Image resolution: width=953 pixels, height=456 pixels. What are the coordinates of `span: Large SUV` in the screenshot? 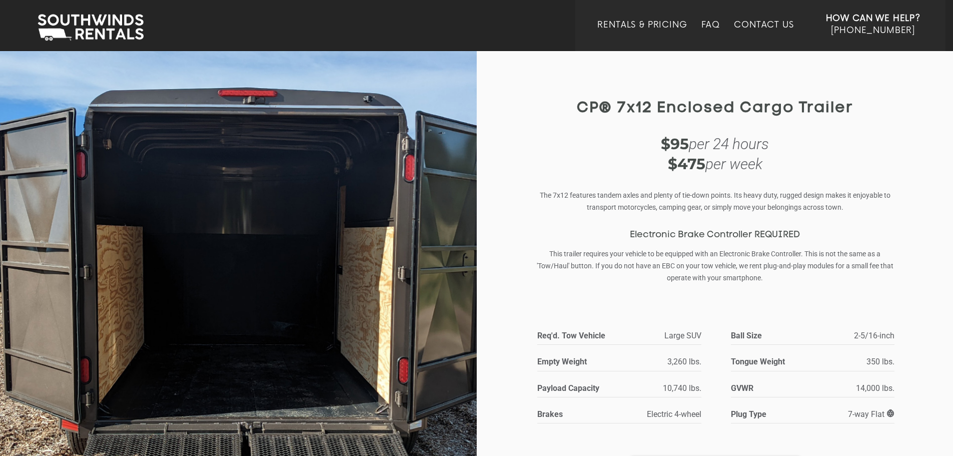 It's located at (683, 335).